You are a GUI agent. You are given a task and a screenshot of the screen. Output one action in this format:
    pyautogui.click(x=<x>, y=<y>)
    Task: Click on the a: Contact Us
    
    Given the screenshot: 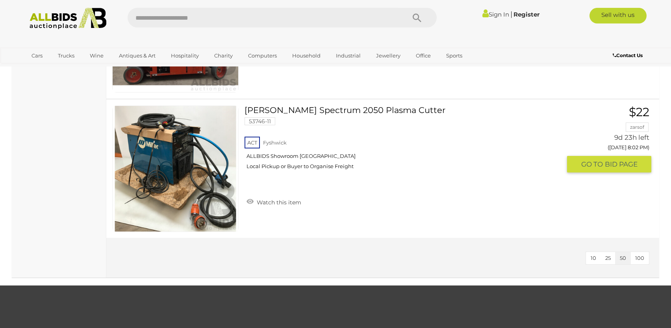 What is the action you would take?
    pyautogui.click(x=629, y=56)
    